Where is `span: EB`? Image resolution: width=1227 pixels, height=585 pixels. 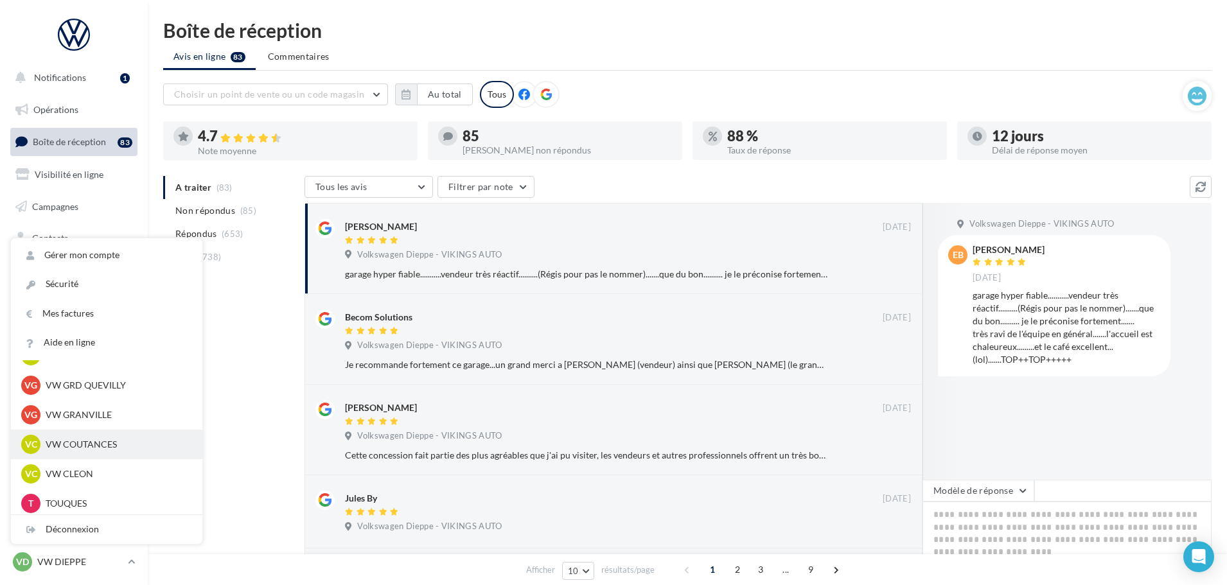 span: EB is located at coordinates (958, 255).